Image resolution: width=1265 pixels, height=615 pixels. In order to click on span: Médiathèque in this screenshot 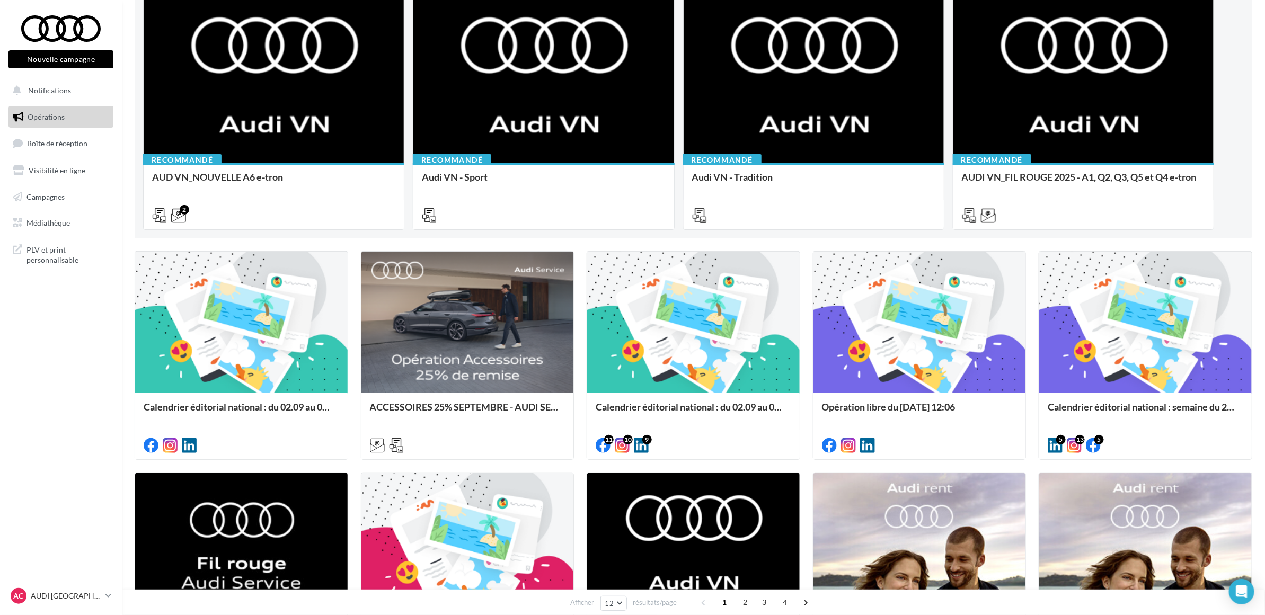, I will do `click(48, 223)`.